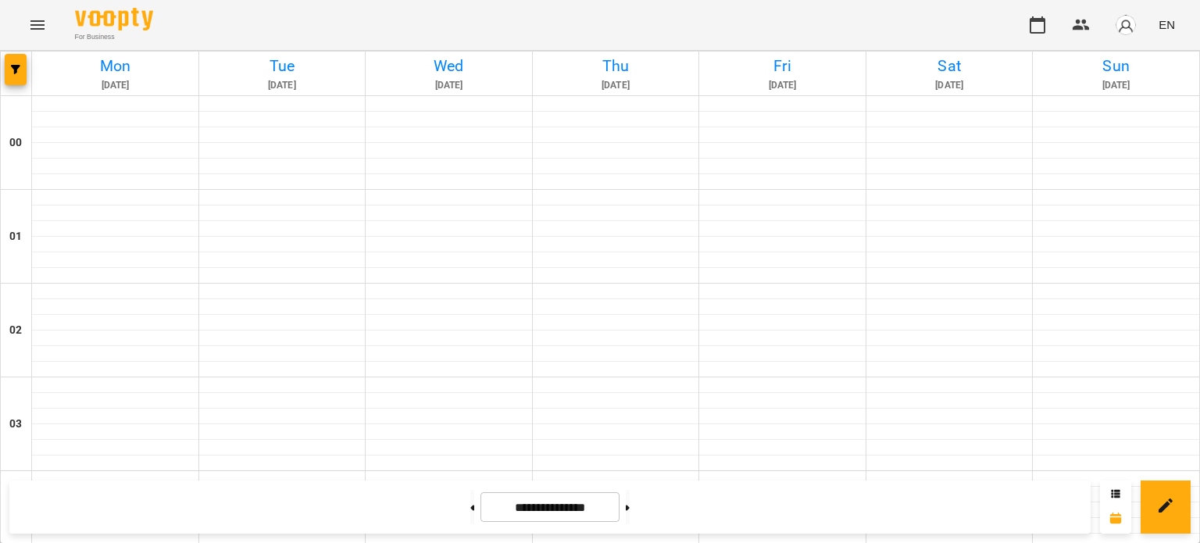  Describe the element at coordinates (1116, 66) in the screenshot. I see `h6: Sun` at that location.